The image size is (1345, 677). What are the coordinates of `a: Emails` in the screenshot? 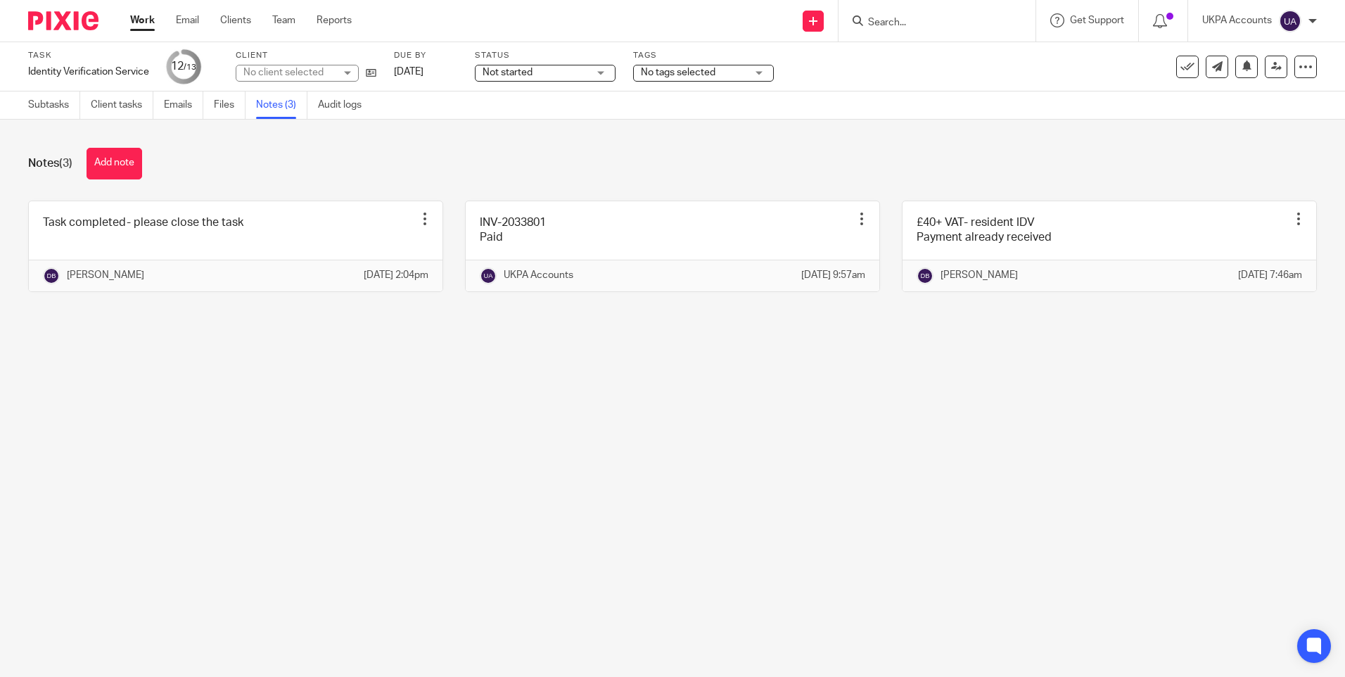 It's located at (184, 105).